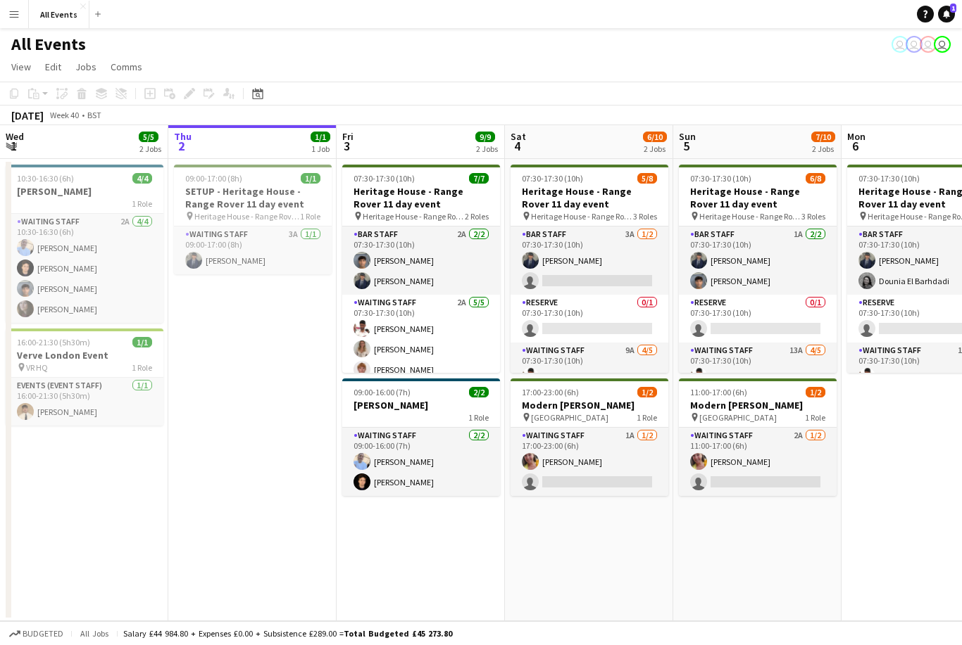  I want to click on button: Budgeted, so click(36, 634).